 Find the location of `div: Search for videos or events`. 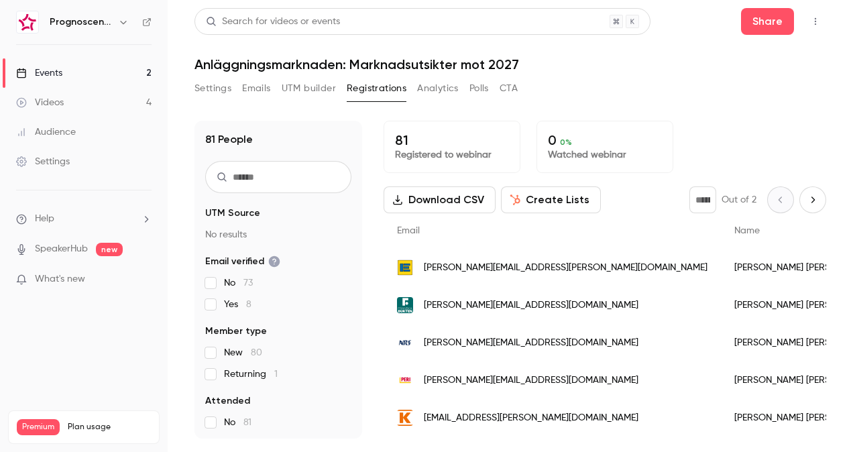

div: Search for videos or events is located at coordinates (273, 21).